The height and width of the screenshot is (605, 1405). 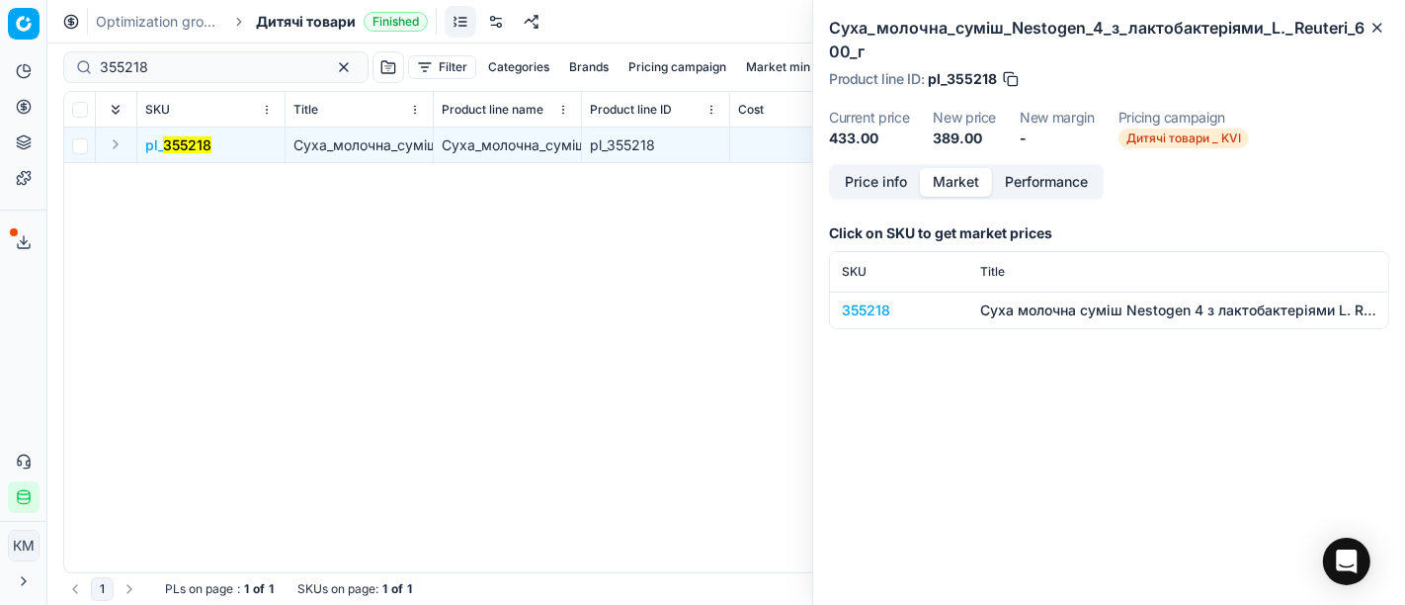 What do you see at coordinates (342, 22) in the screenshot?
I see `span: Дитячі товариFinished` at bounding box center [342, 22].